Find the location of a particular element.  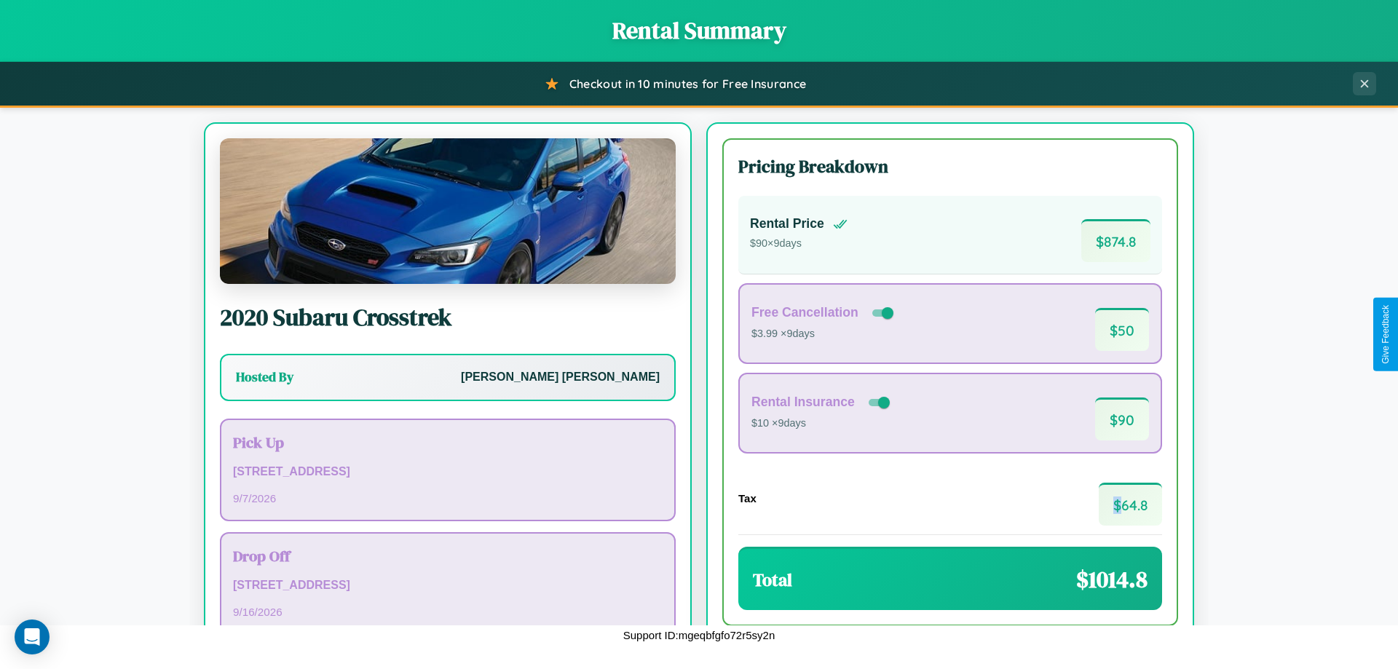

h3: Drop Off is located at coordinates (448, 556).